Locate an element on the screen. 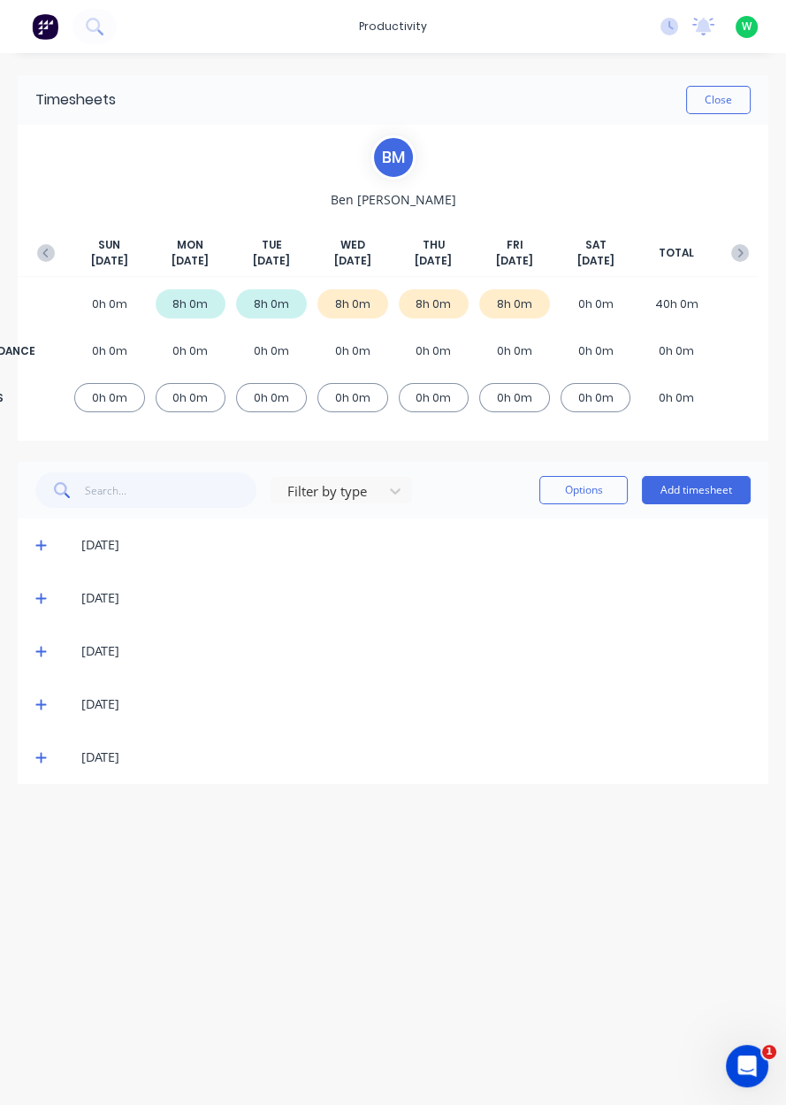 The image size is (786, 1105). span: THU is located at coordinates (433, 245).